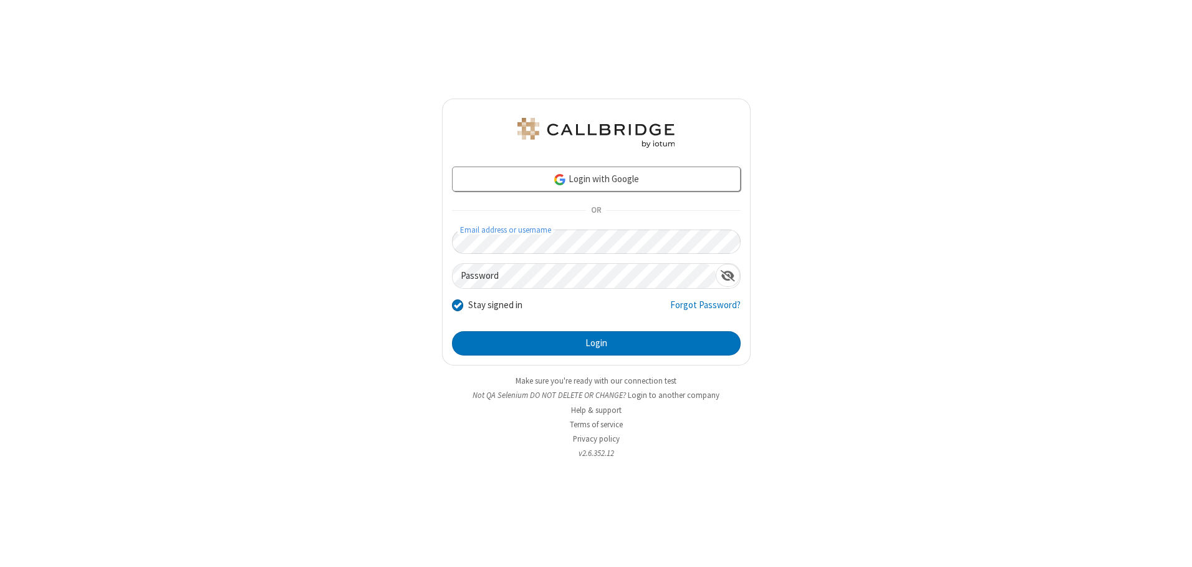 The image size is (1192, 567). Describe the element at coordinates (495, 305) in the screenshot. I see `label: Stay signed in` at that location.